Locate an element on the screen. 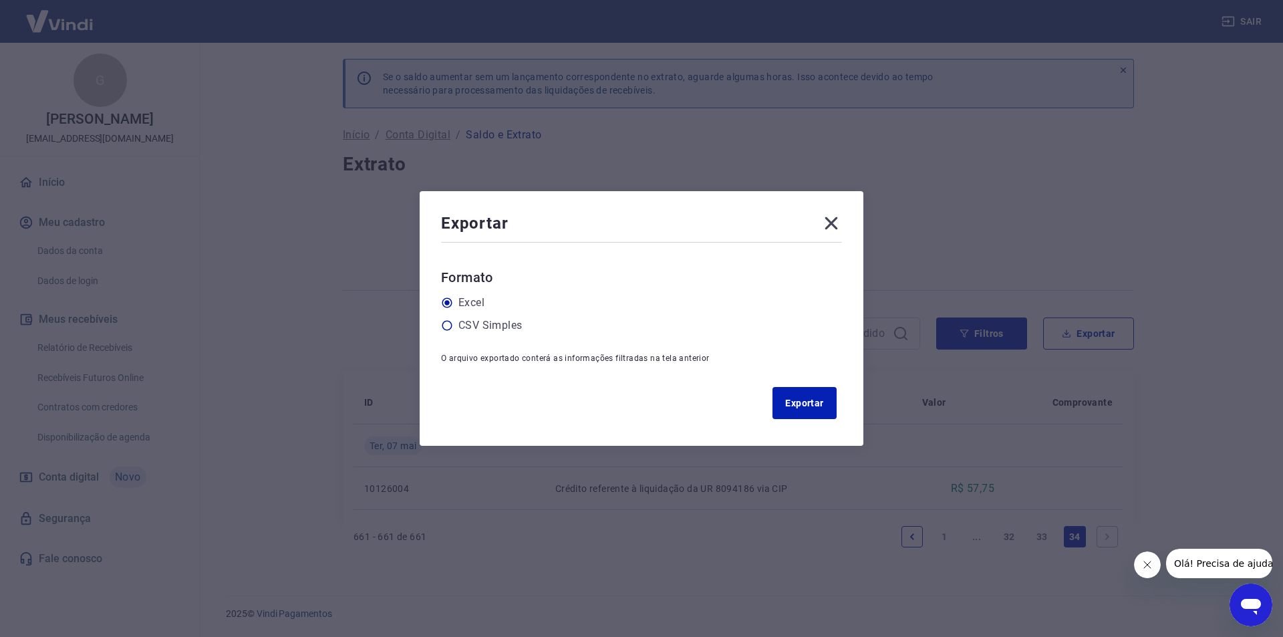 Image resolution: width=1283 pixels, height=637 pixels. span: Olá! Precisa de ajuda? is located at coordinates (60, 15).